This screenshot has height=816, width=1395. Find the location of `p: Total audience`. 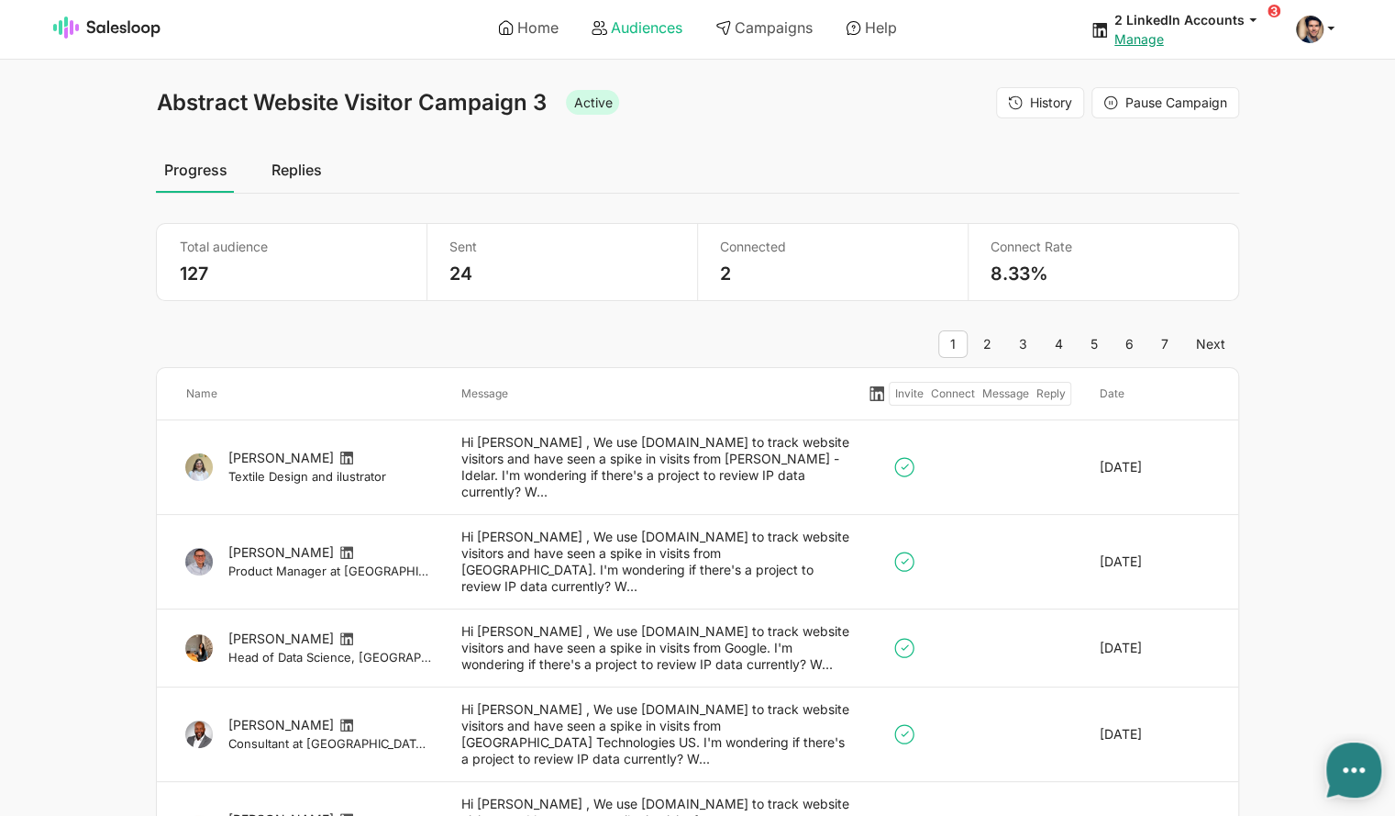

p: Total audience is located at coordinates (292, 247).